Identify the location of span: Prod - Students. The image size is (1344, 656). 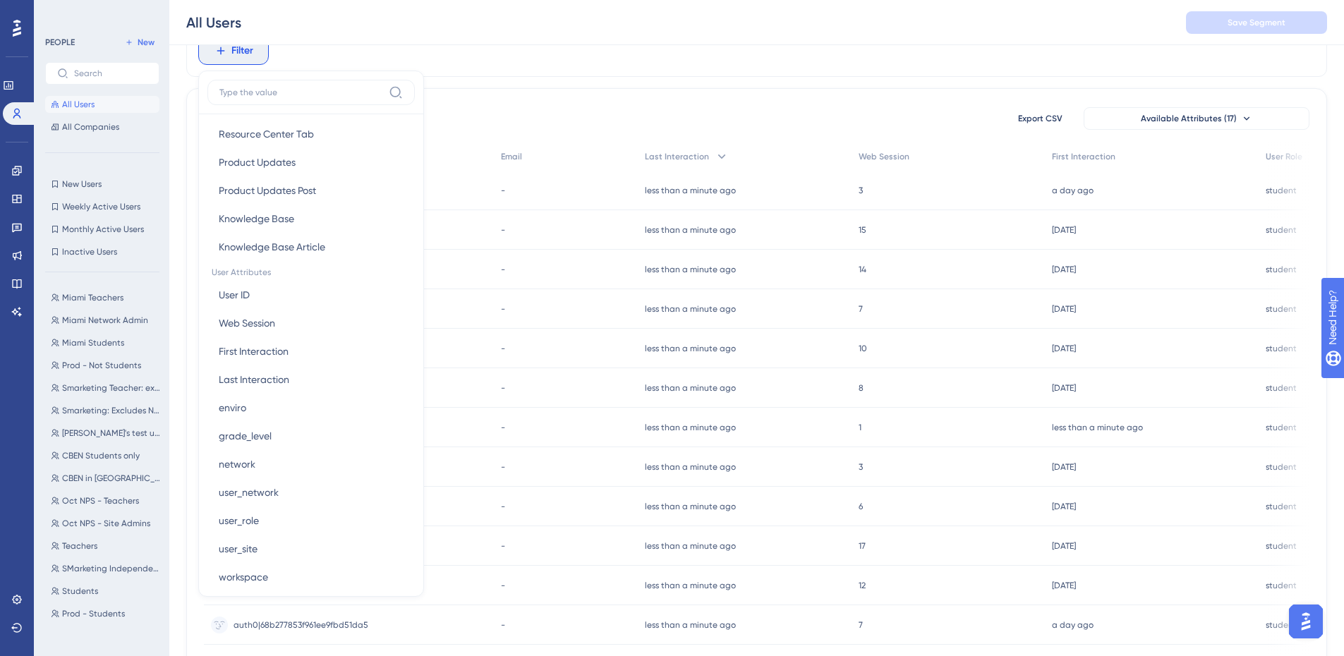
(93, 614).